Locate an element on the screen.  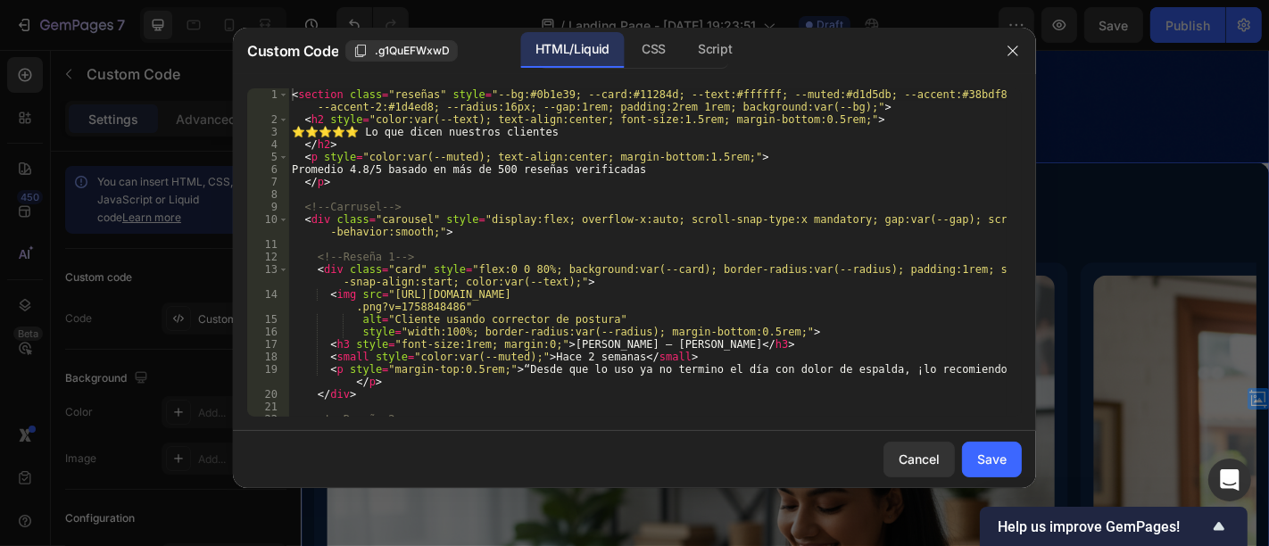
div: 20 is located at coordinates (268, 394).